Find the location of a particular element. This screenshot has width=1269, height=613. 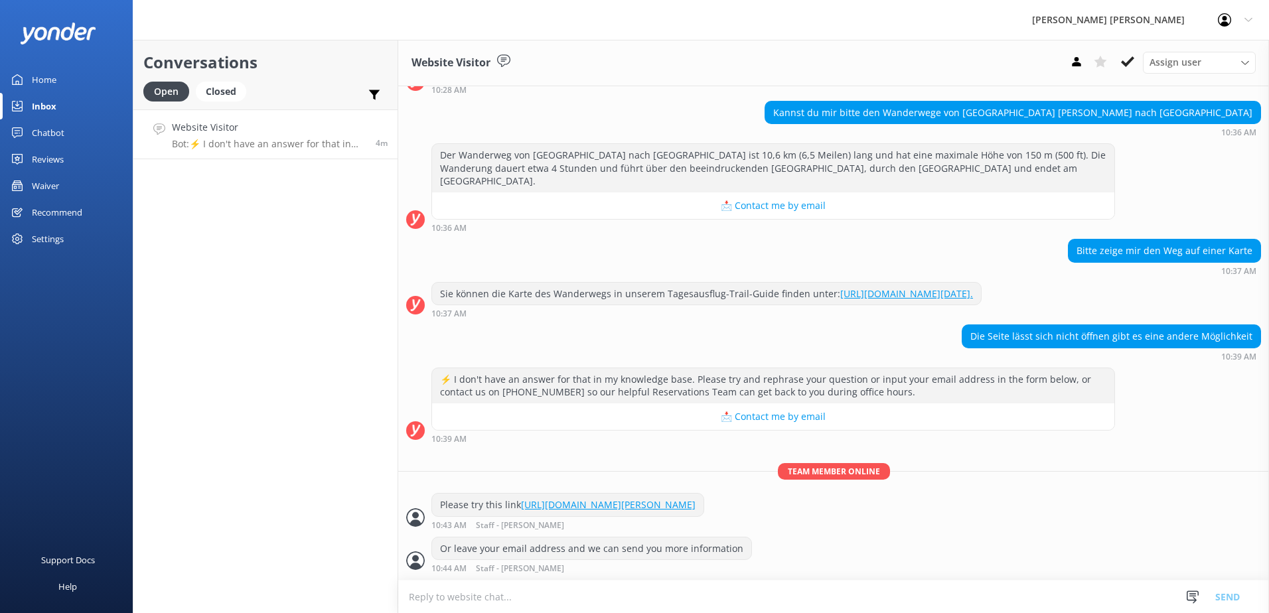

div: Or leave your email address and we can send you more information is located at coordinates (591, 549).